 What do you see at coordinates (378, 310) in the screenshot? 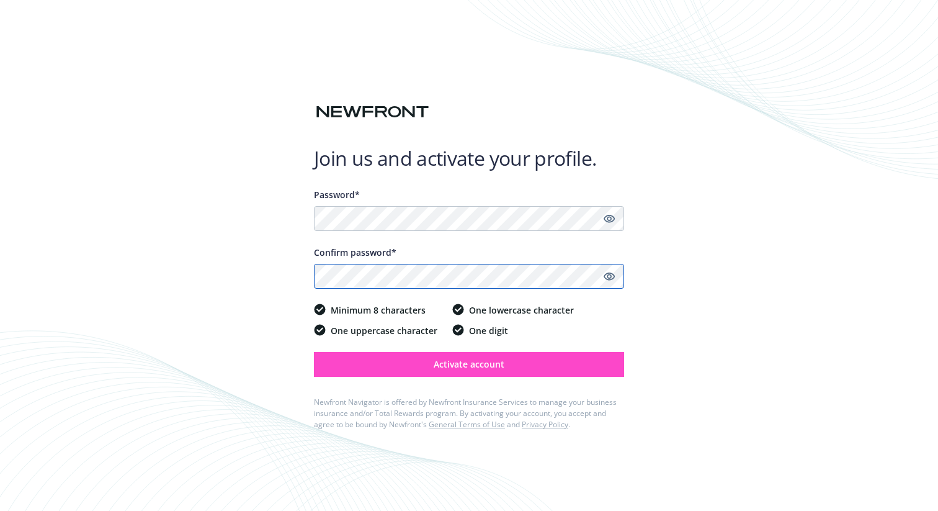
I see `span: Minimum 8 characters` at bounding box center [378, 310].